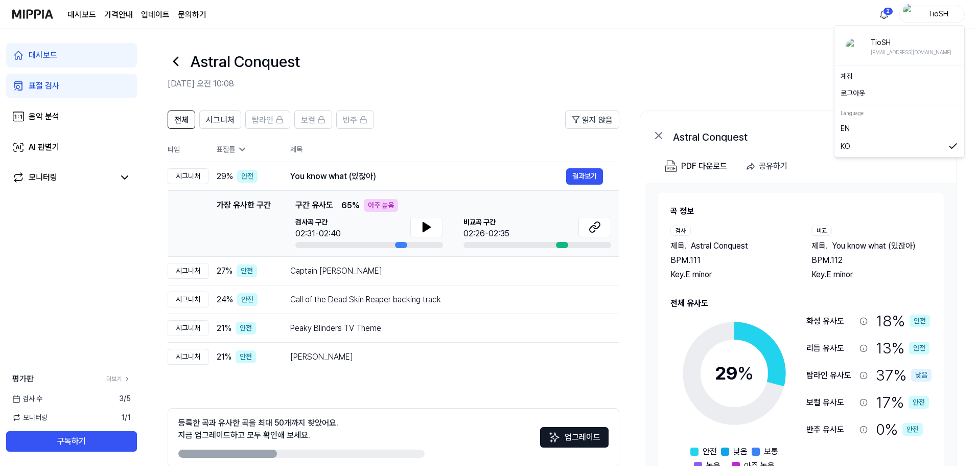 Image resolution: width=977 pixels, height=466 pixels. What do you see at coordinates (741, 451) in the screenshot?
I see `span: 낮음` at bounding box center [741, 451].